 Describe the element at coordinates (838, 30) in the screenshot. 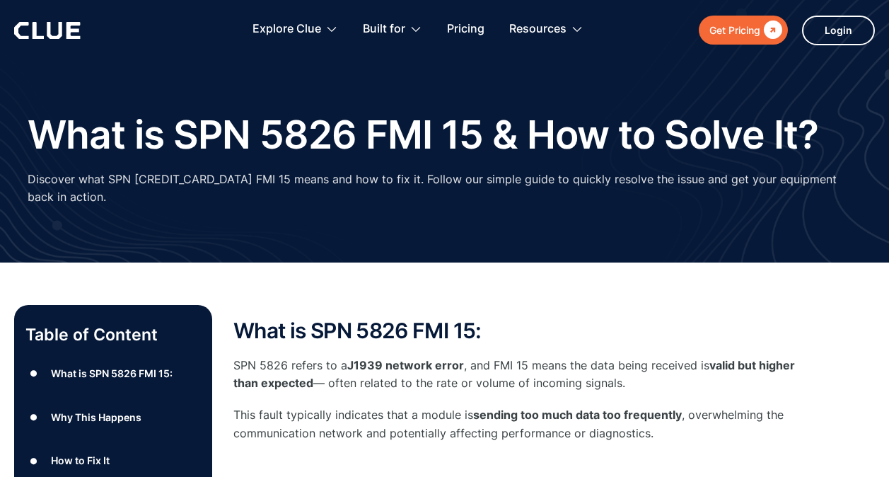

I see `a: Login` at that location.